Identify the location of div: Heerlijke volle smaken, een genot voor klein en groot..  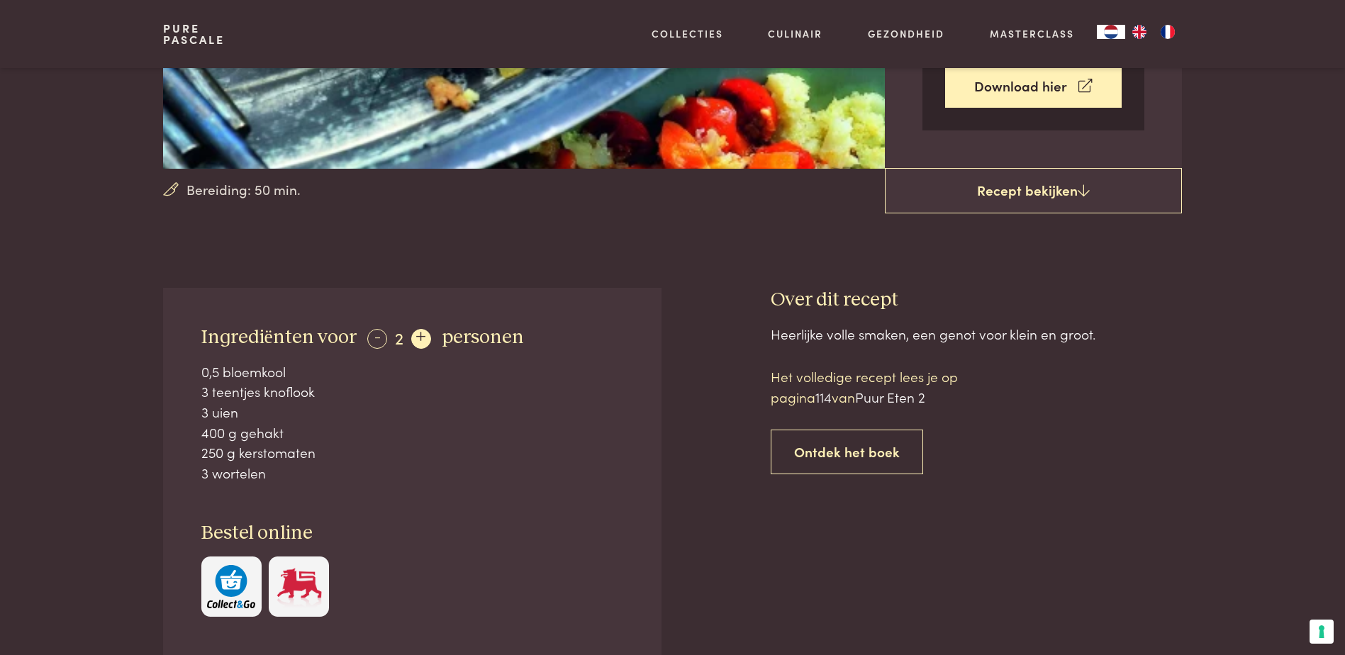
(976, 334).